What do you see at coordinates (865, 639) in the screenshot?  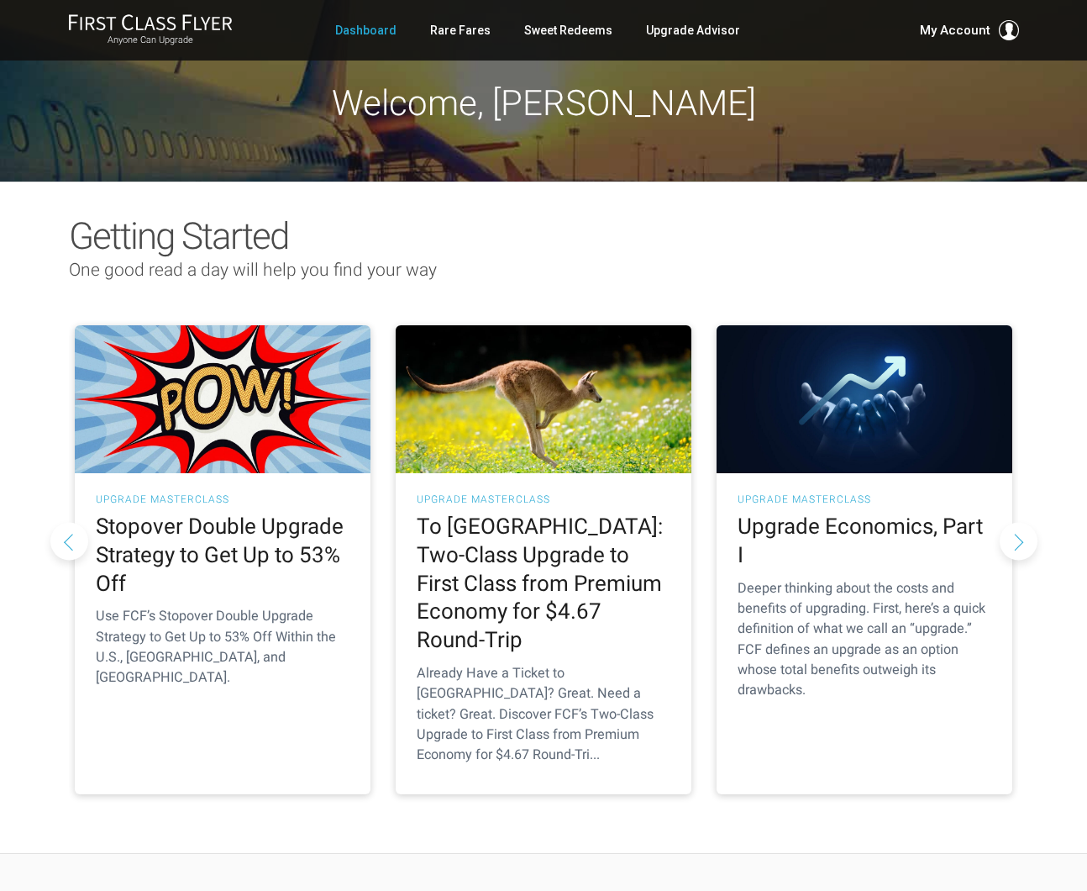 I see `p: Deeper thinking about the costs and benefits of upgrading. First, here’s a quick definition of wh...` at bounding box center [865, 639].